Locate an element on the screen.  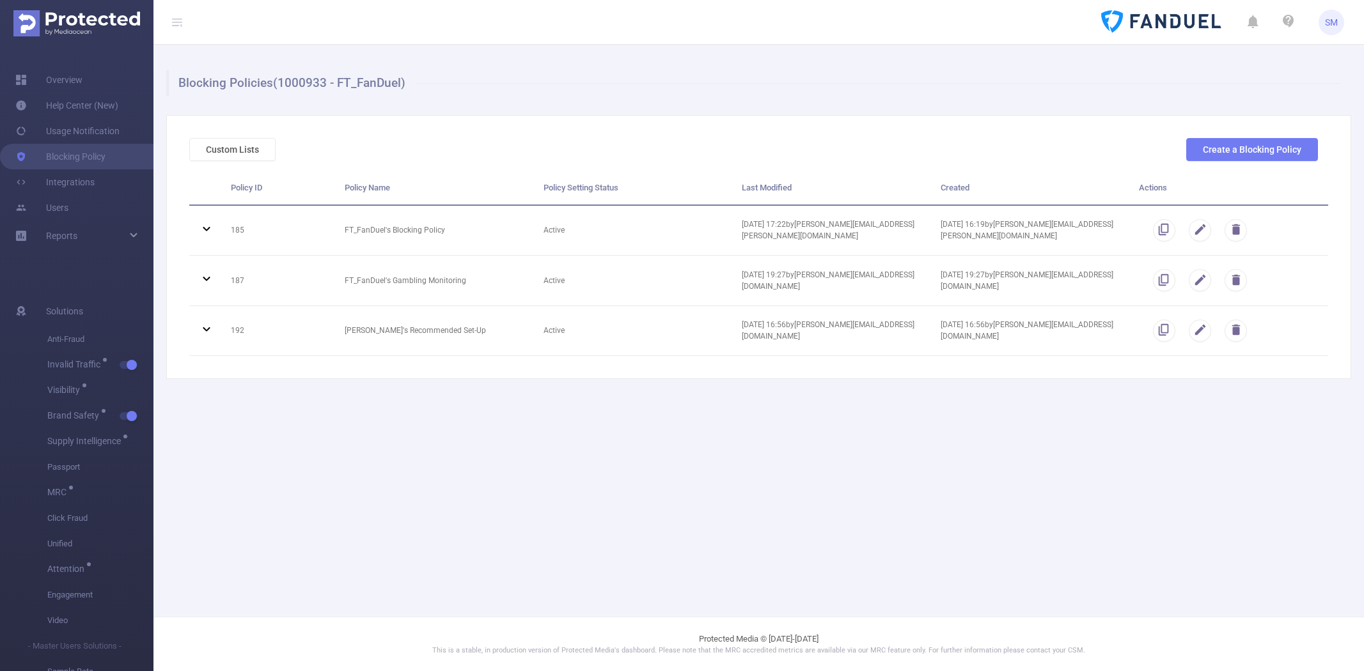
span: Created is located at coordinates (955, 187).